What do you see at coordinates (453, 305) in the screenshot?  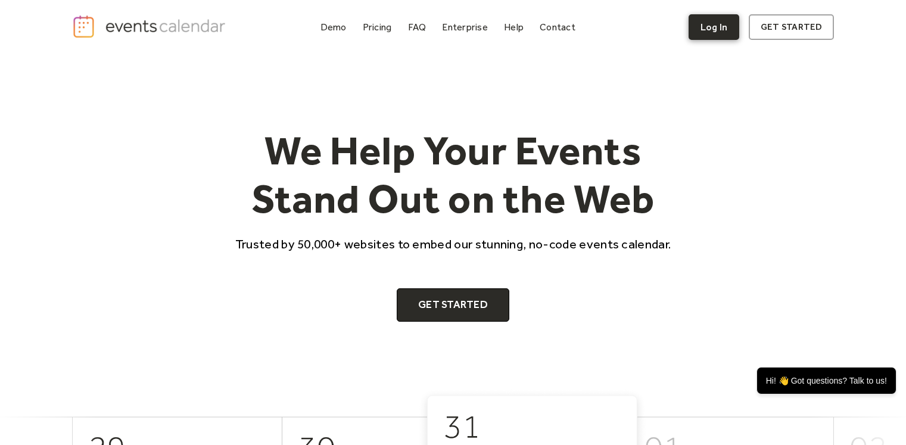 I see `a: Get Started` at bounding box center [453, 305].